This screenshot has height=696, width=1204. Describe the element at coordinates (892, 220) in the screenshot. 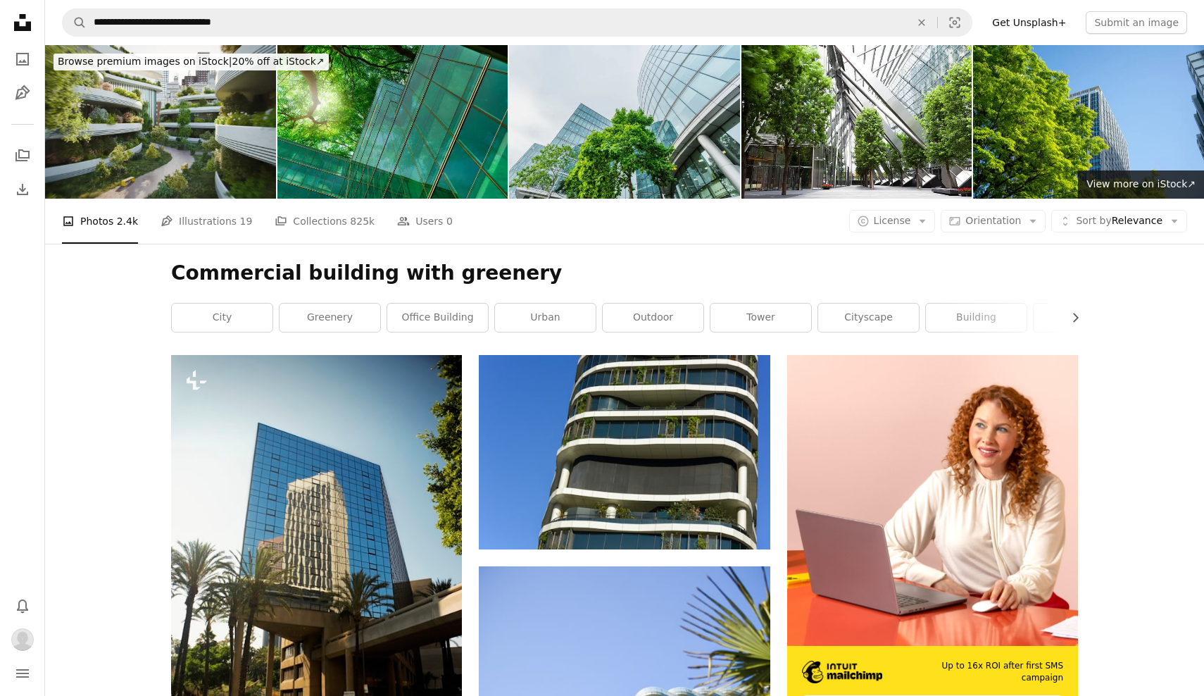

I see `span: License` at that location.